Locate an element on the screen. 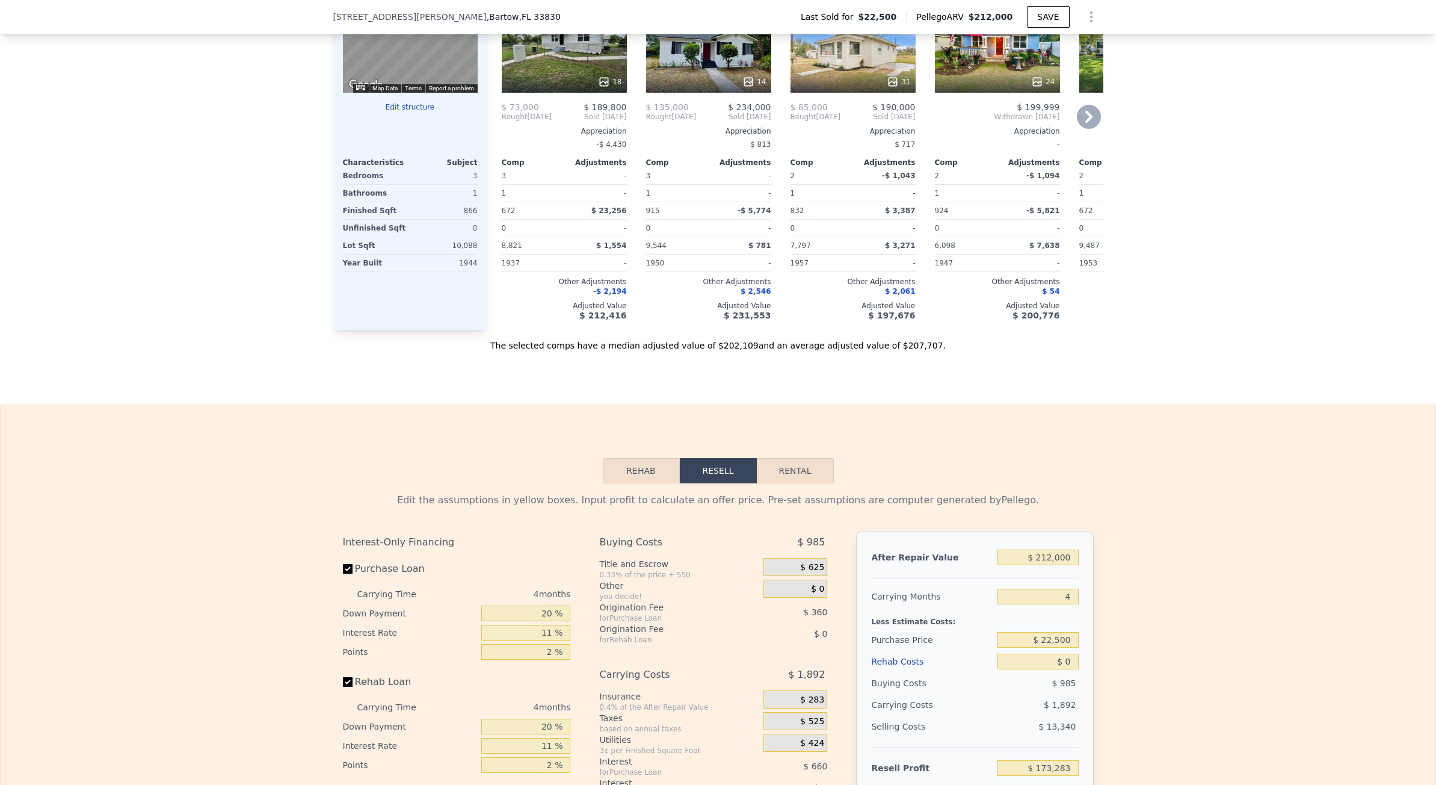 The image size is (1436, 785). div: Bathrooms is located at coordinates (376, 193).